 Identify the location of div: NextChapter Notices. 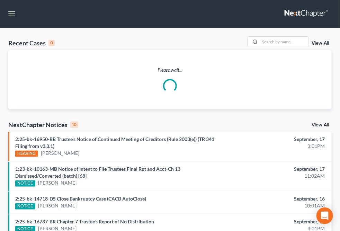
(43, 125).